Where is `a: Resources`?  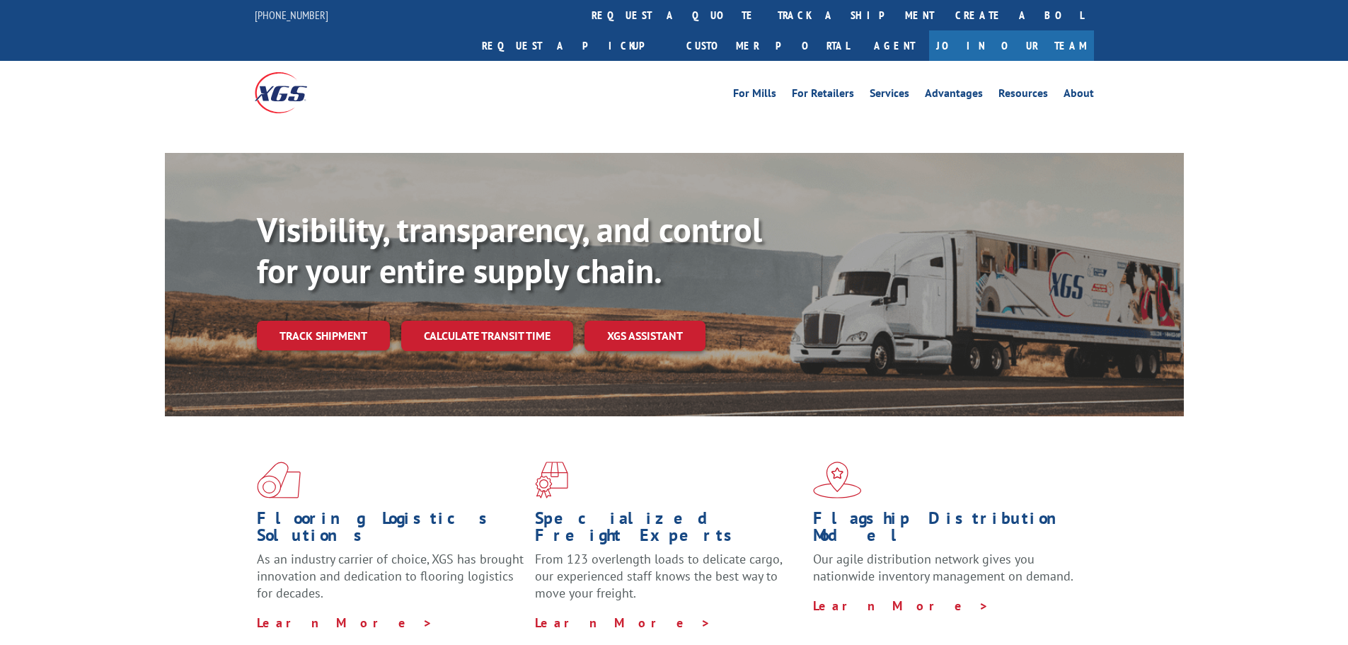 a: Resources is located at coordinates (1023, 96).